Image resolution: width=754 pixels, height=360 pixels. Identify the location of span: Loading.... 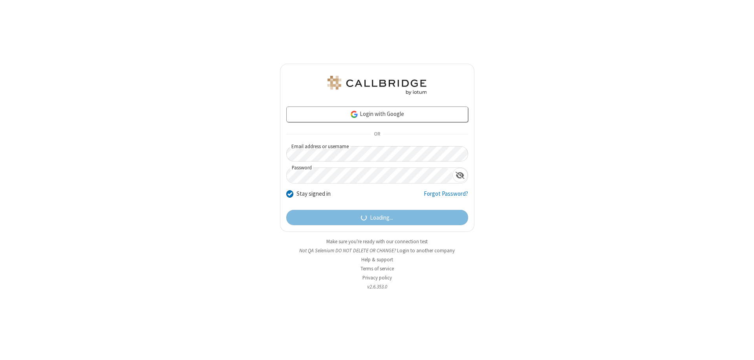
(381, 218).